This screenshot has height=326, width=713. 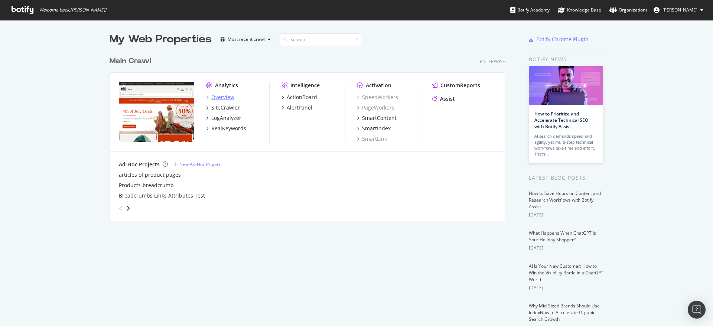 What do you see at coordinates (493, 61) in the screenshot?
I see `div: Enterprise` at bounding box center [493, 61].